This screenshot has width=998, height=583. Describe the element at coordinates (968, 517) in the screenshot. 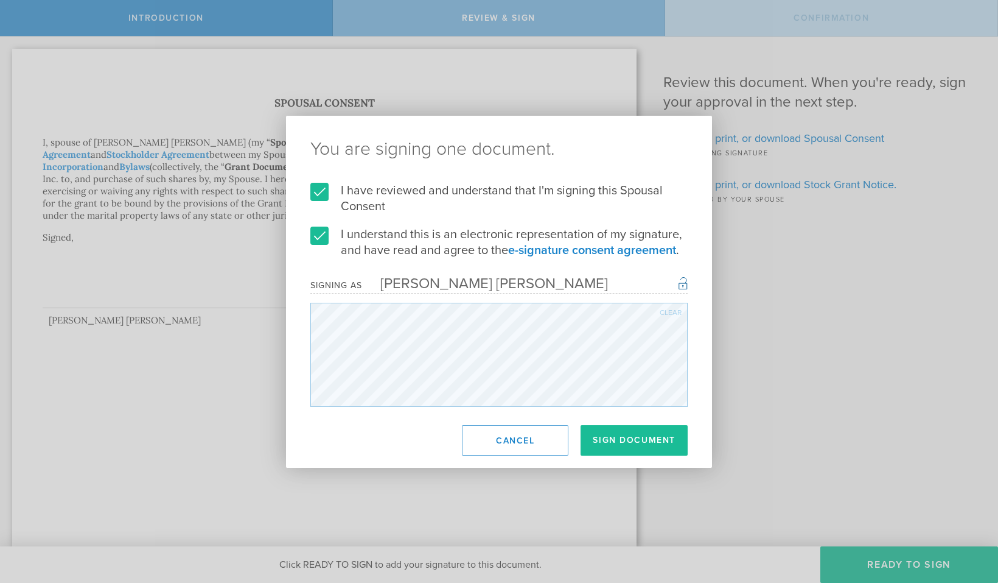

I see `div: Chat Widget` at that location.